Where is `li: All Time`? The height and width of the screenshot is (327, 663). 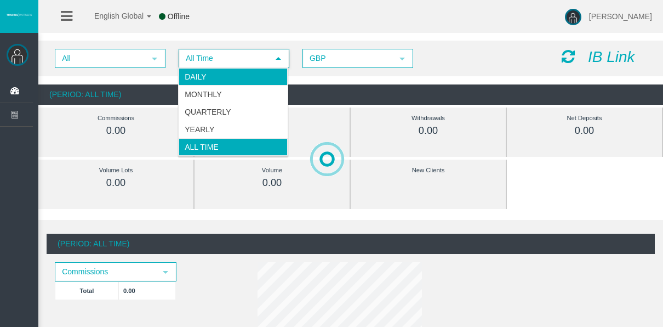
li: All Time is located at coordinates (233, 147).